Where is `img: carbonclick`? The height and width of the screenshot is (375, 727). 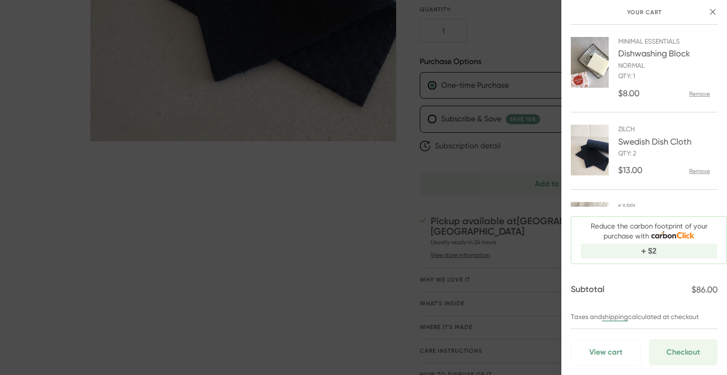
img: carbonclick is located at coordinates (673, 234).